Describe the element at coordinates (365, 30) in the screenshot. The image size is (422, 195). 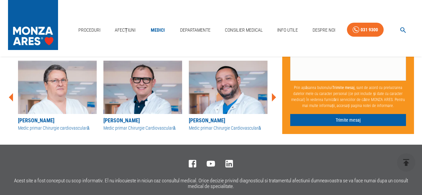
I see `a: 031 9300` at that location.